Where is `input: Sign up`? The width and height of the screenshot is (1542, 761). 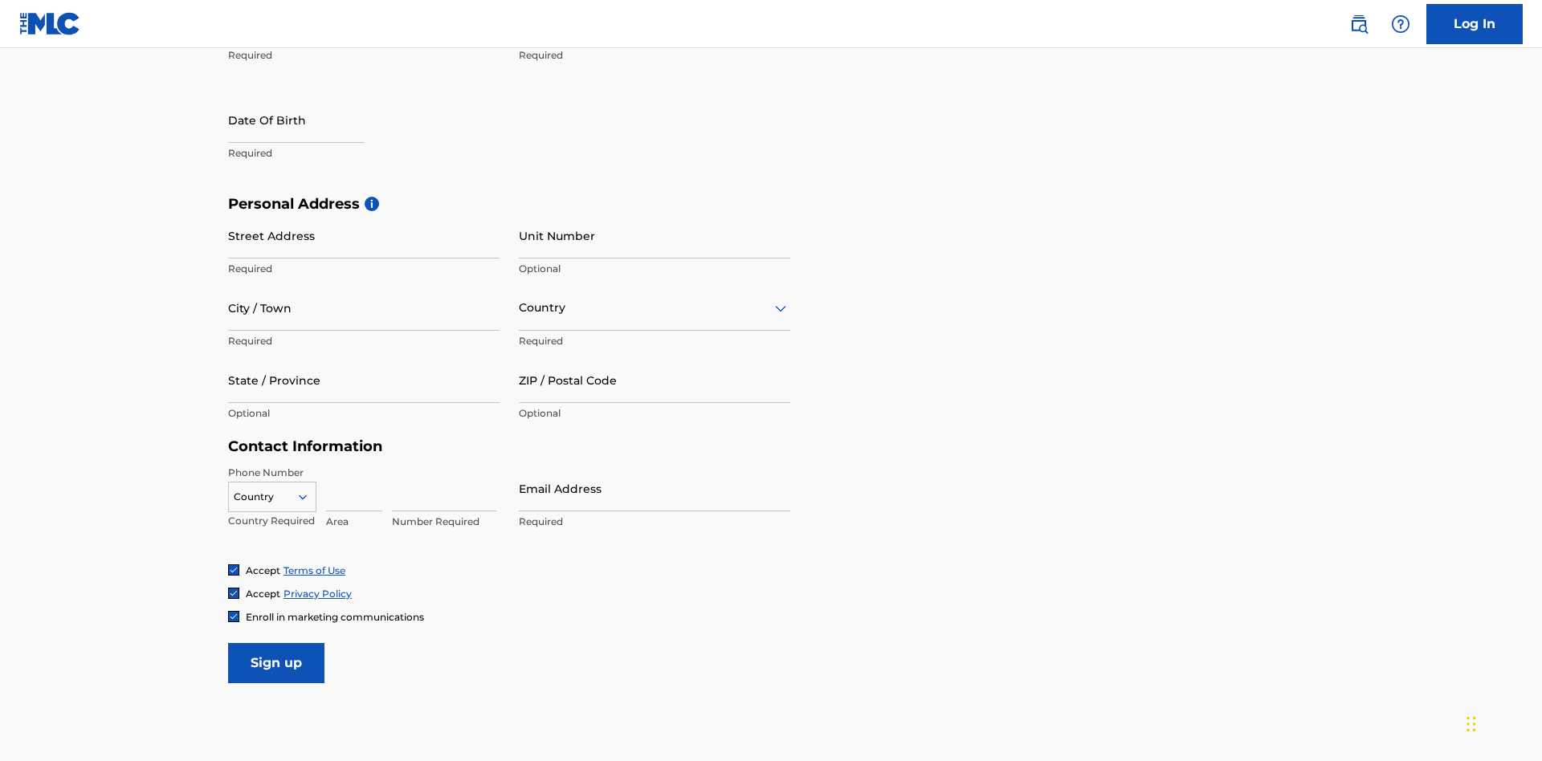 input: Sign up is located at coordinates (276, 663).